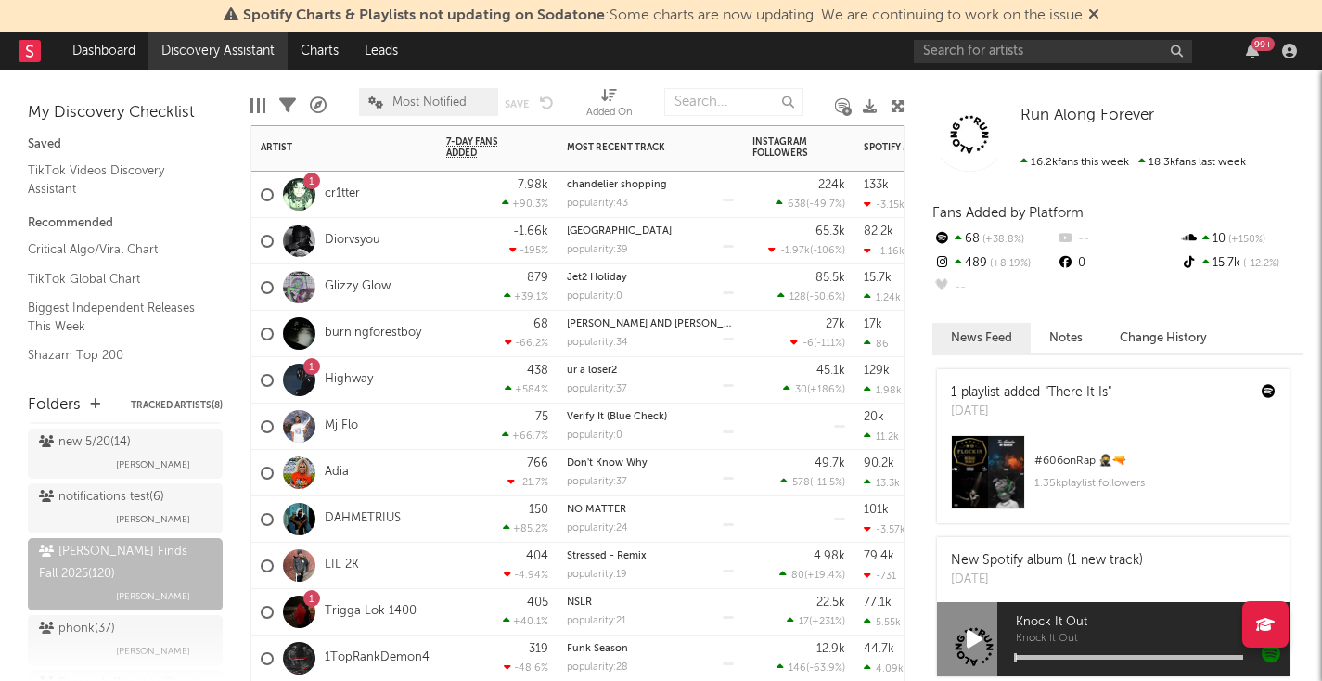 This screenshot has height=681, width=1322. What do you see at coordinates (116, 355) in the screenshot?
I see `a: Shazam Top 200` at bounding box center [116, 355].